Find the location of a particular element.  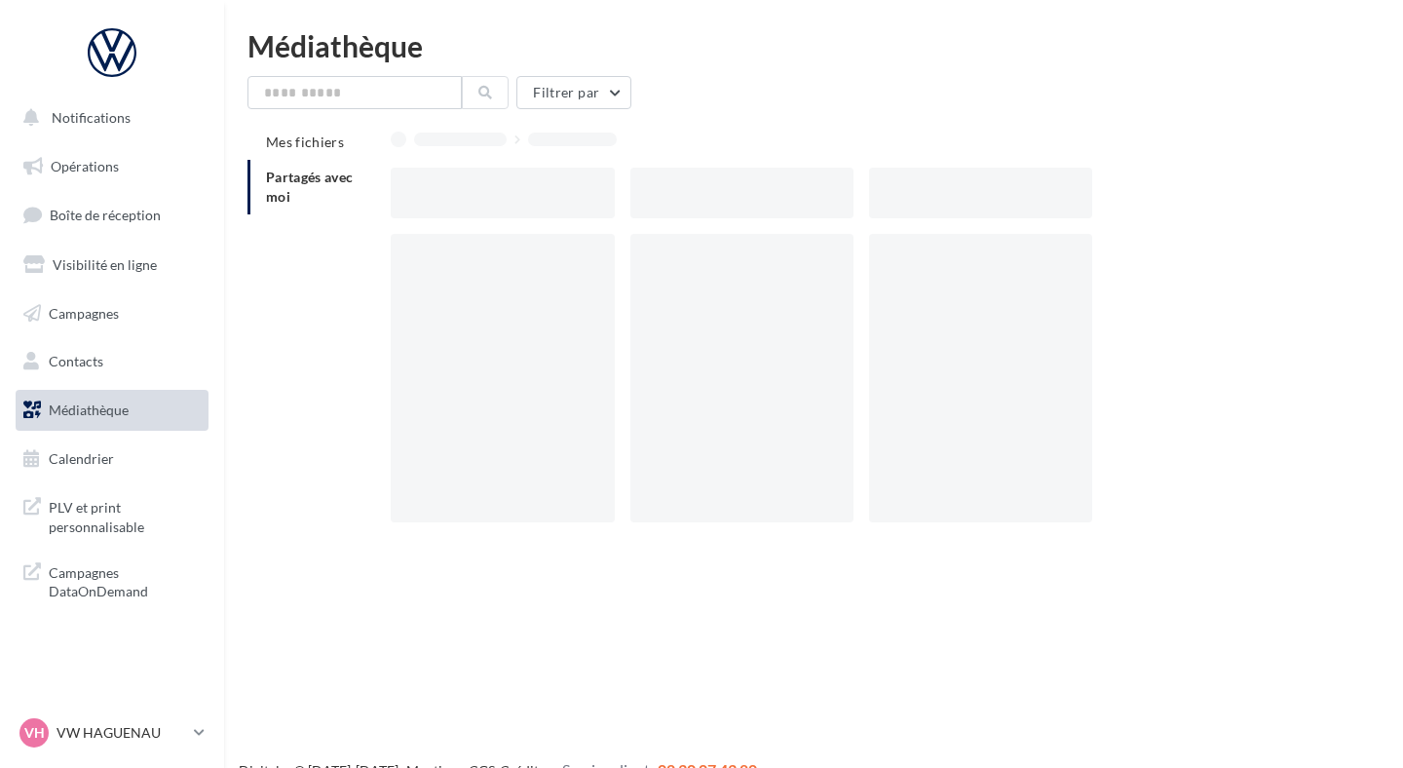

span: Contacts is located at coordinates (76, 361).